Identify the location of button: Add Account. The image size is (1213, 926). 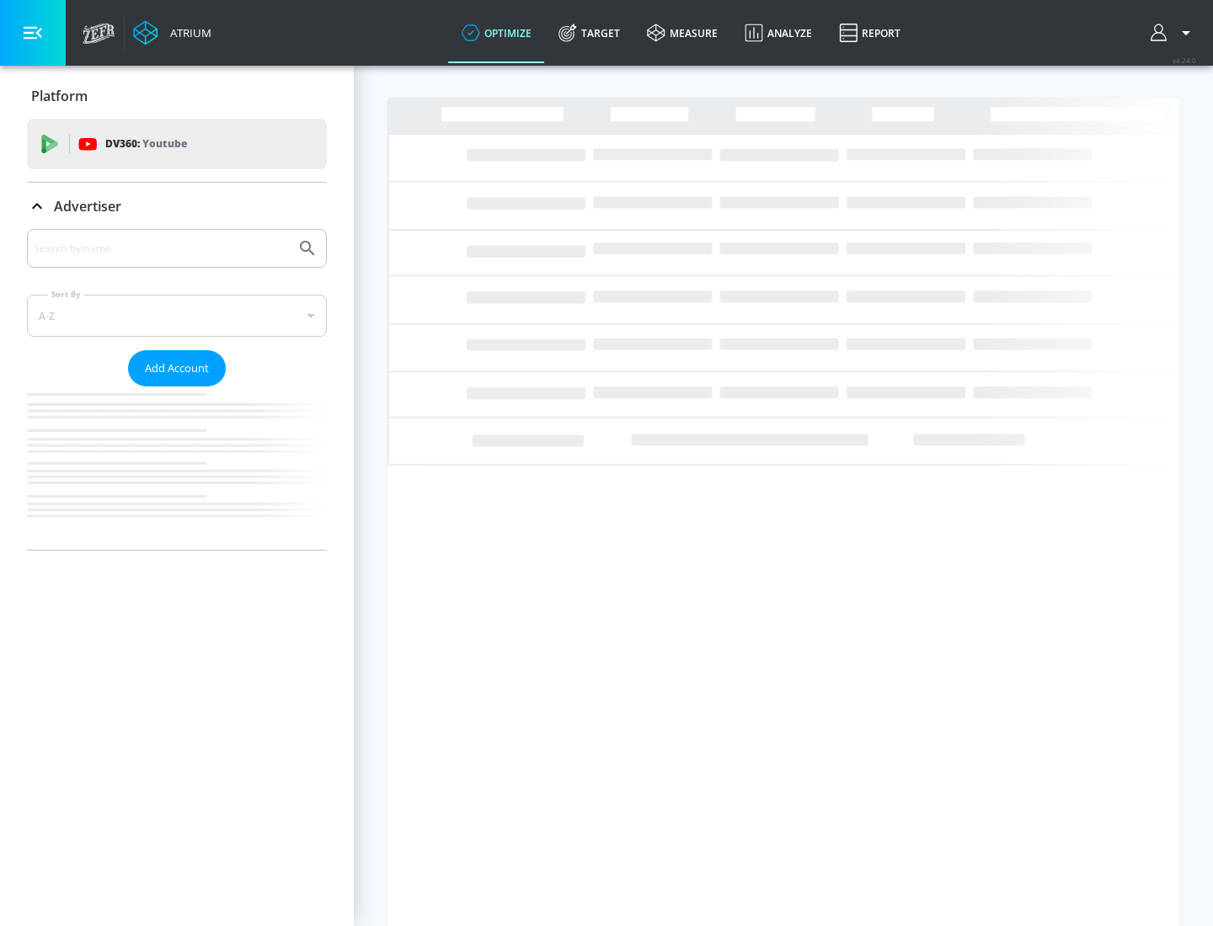
(177, 368).